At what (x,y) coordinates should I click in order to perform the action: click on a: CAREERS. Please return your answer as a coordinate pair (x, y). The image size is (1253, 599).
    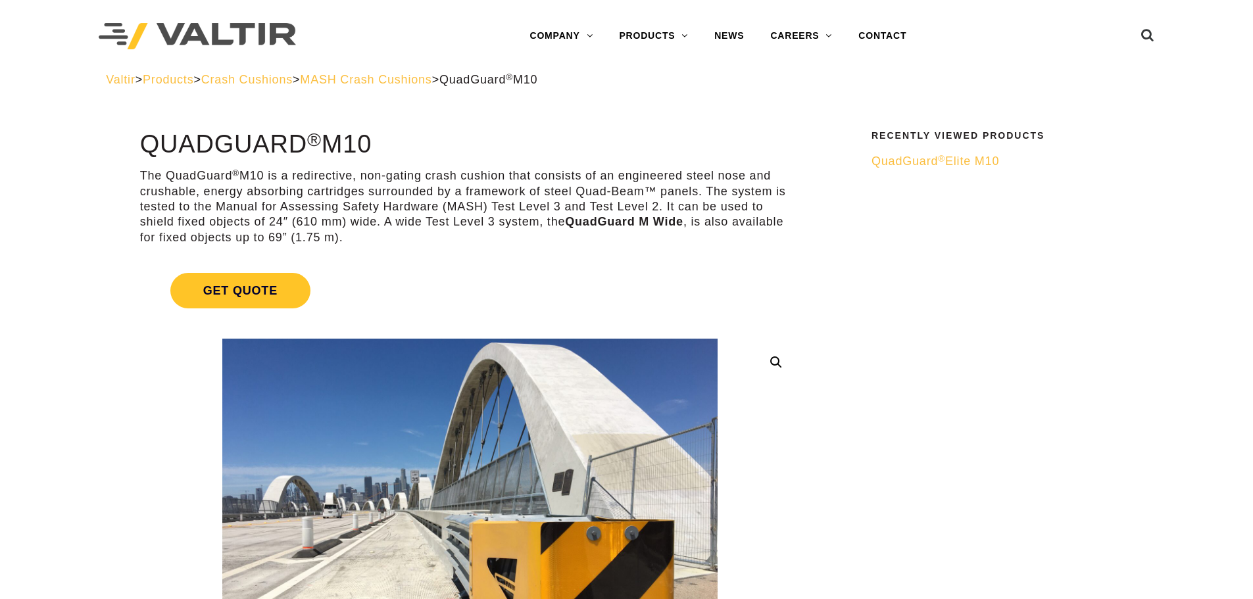
    Looking at the image, I should click on (801, 36).